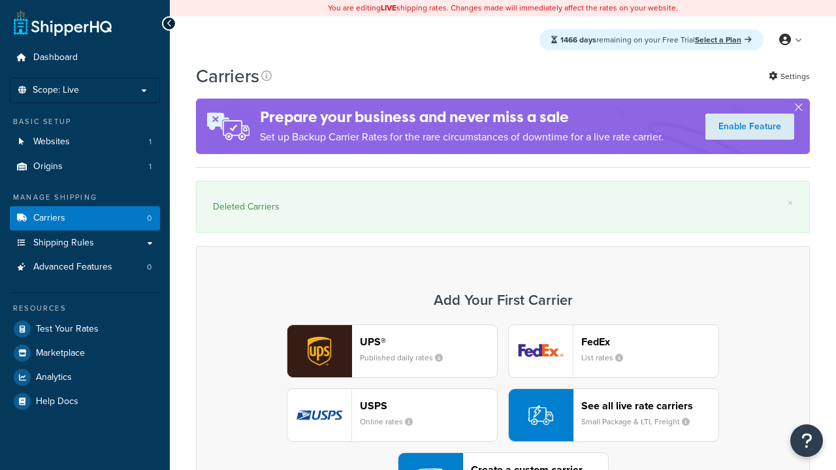  I want to click on div: Basic Setup, so click(85, 121).